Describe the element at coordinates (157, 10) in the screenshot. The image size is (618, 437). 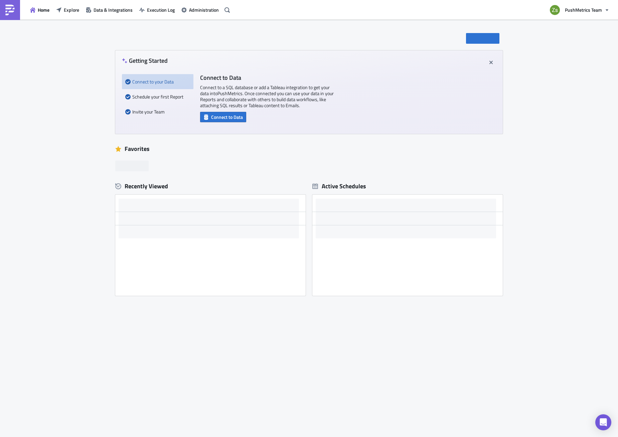
I see `button: Execution Log` at that location.